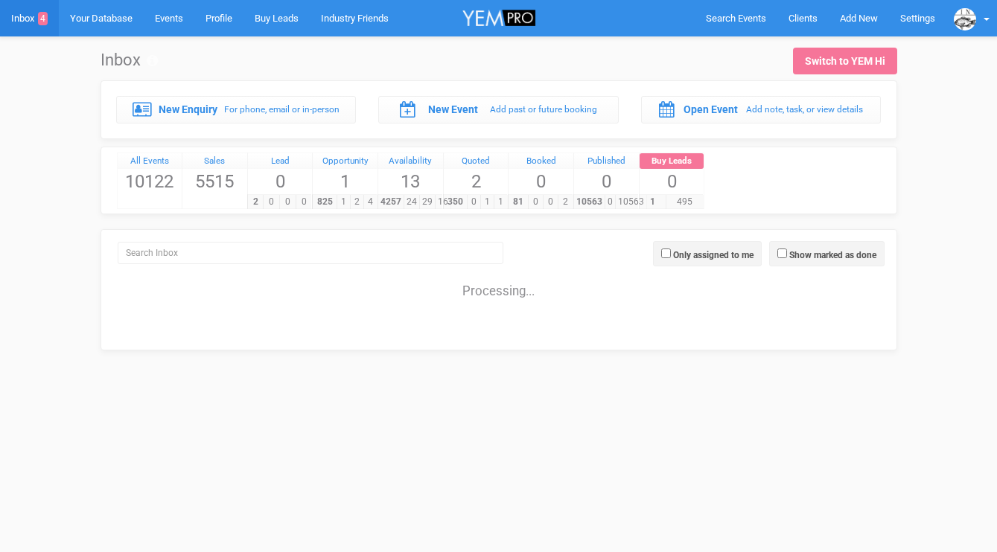 This screenshot has height=552, width=997. I want to click on a: Open Event Add note, task, or view details, so click(761, 109).